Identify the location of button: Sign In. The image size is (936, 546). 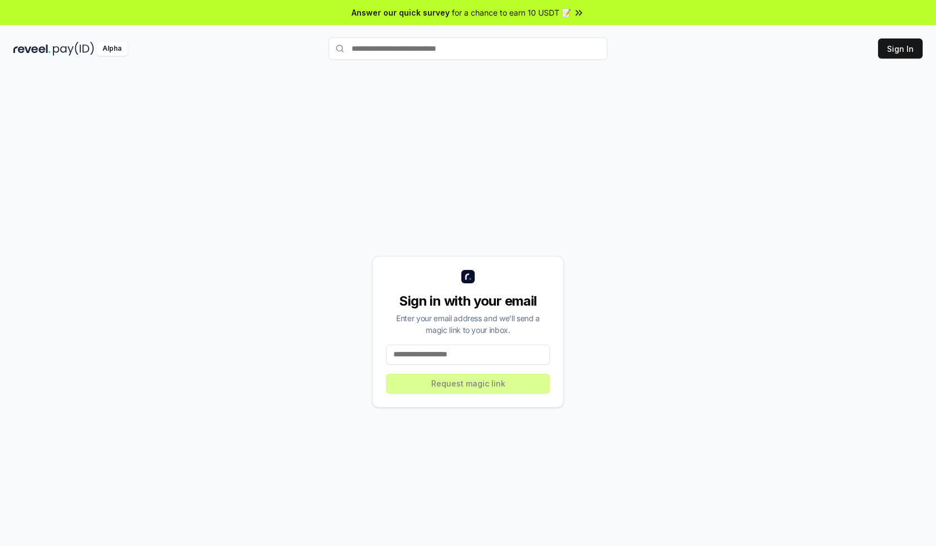
(900, 48).